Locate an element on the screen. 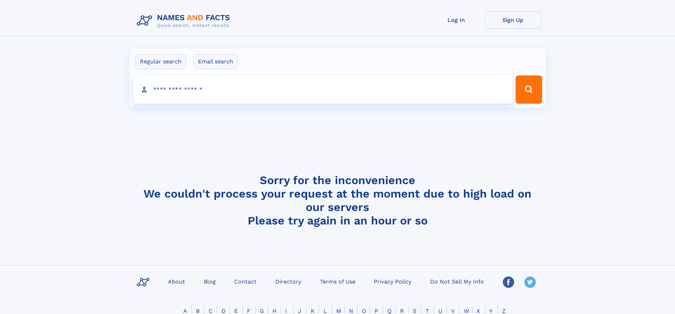  img: Logo Names and Facts is located at coordinates (185, 21).